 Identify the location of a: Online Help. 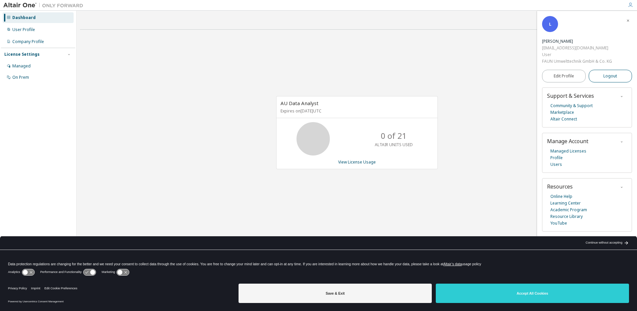
(562, 196).